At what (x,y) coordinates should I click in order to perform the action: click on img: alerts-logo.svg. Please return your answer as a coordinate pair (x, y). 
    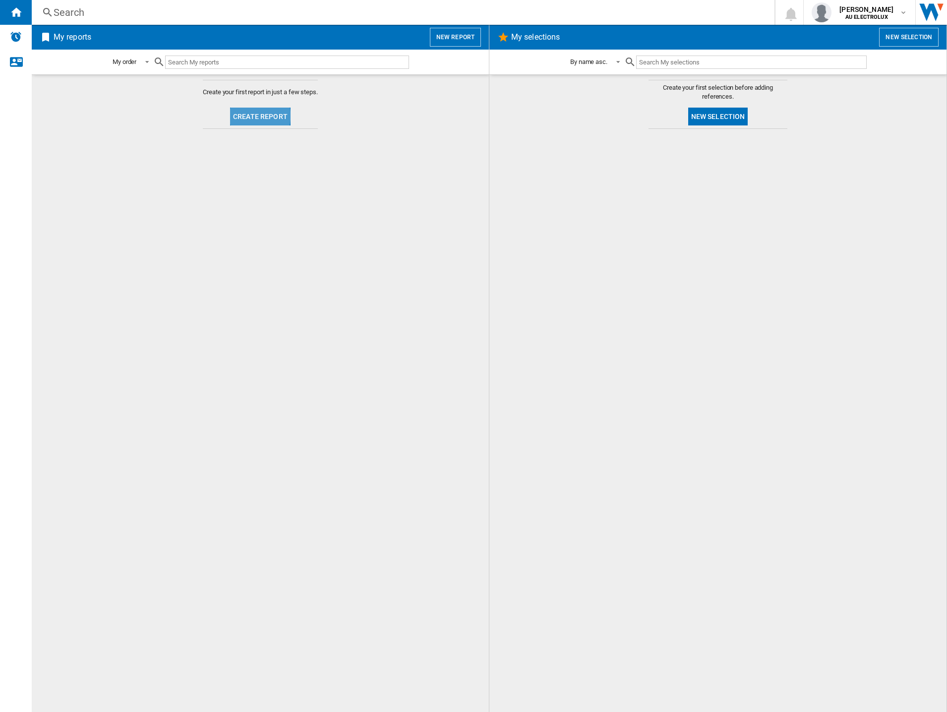
    Looking at the image, I should click on (16, 37).